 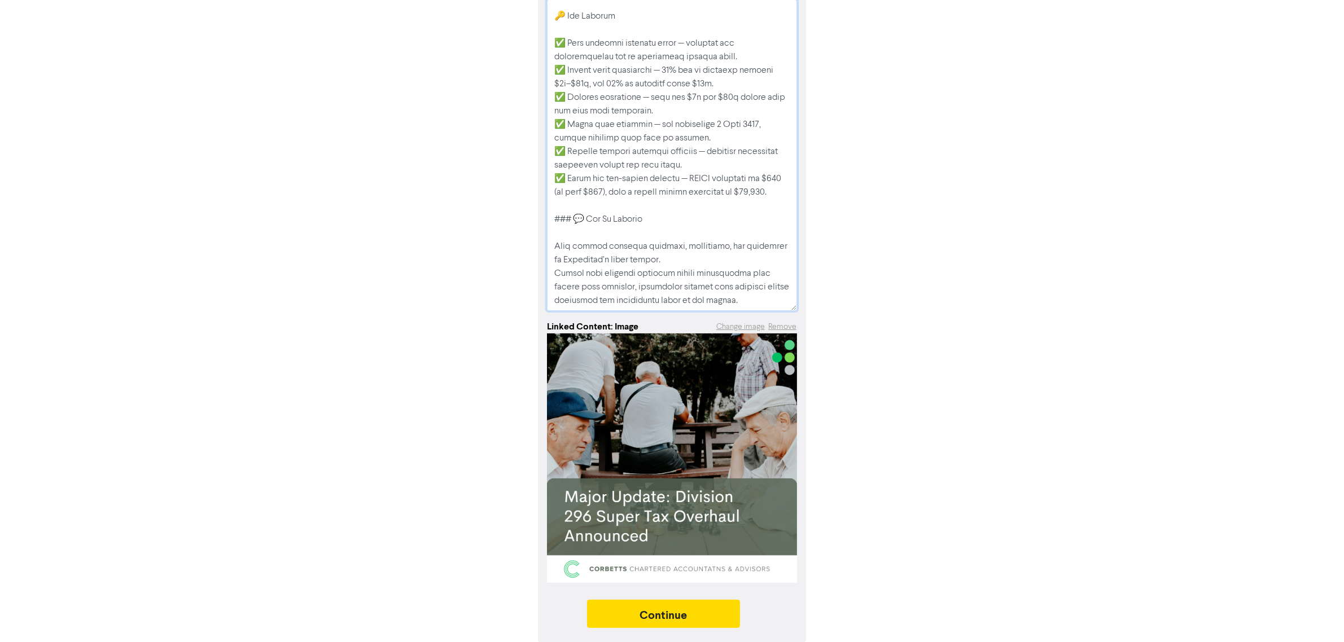 What do you see at coordinates (782, 327) in the screenshot?
I see `button: Remove` at bounding box center [782, 327].